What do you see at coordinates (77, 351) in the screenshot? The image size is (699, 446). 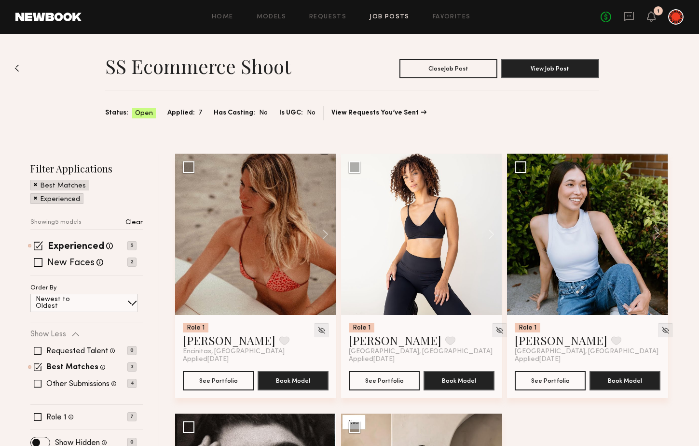 I see `label: Requested Talent` at bounding box center [77, 351].